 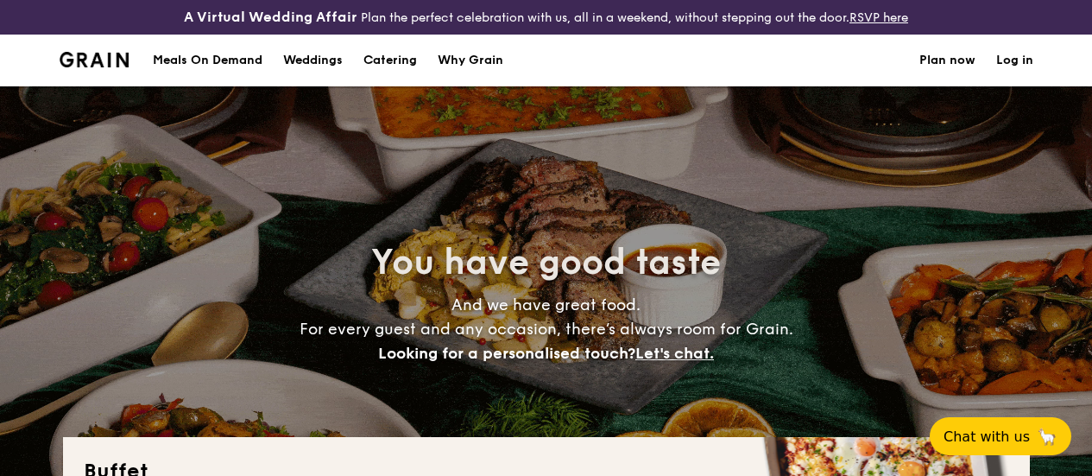 What do you see at coordinates (390, 60) in the screenshot?
I see `h1: Catering` at bounding box center [390, 60].